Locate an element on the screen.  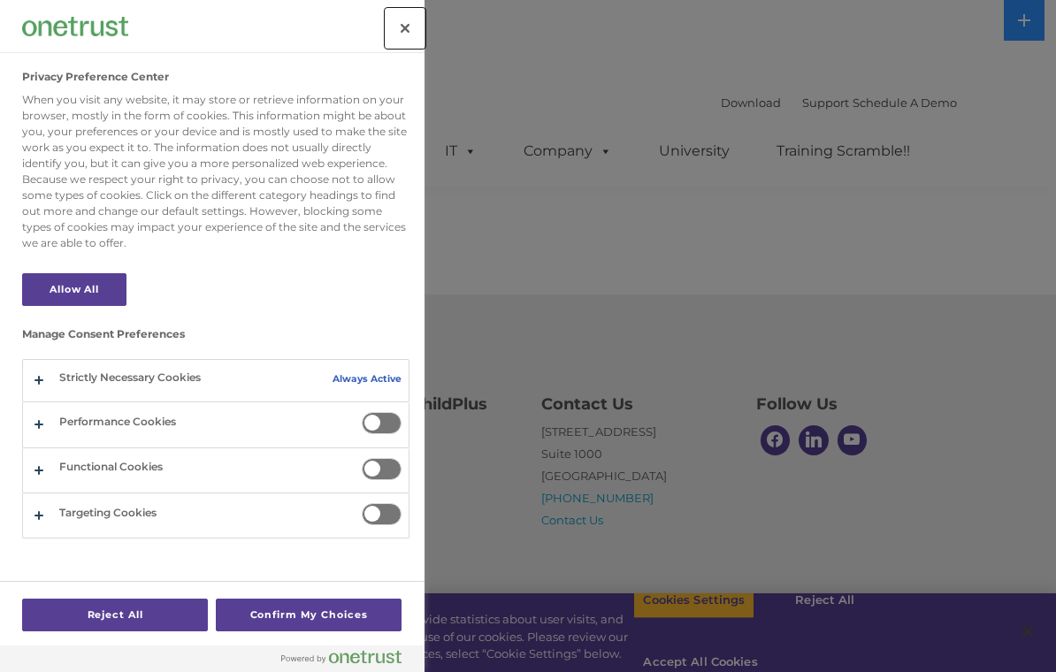
img: Company Logo is located at coordinates (75, 26).